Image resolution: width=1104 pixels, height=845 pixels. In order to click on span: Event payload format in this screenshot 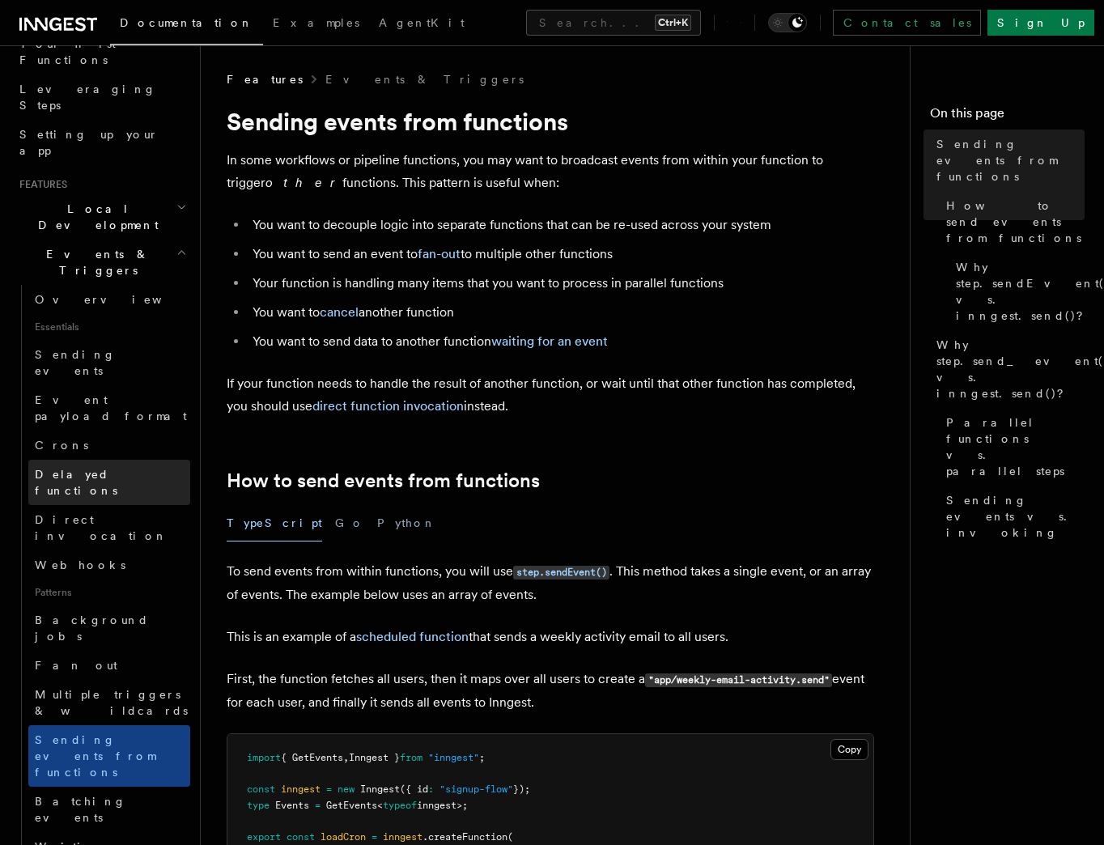, I will do `click(111, 408)`.